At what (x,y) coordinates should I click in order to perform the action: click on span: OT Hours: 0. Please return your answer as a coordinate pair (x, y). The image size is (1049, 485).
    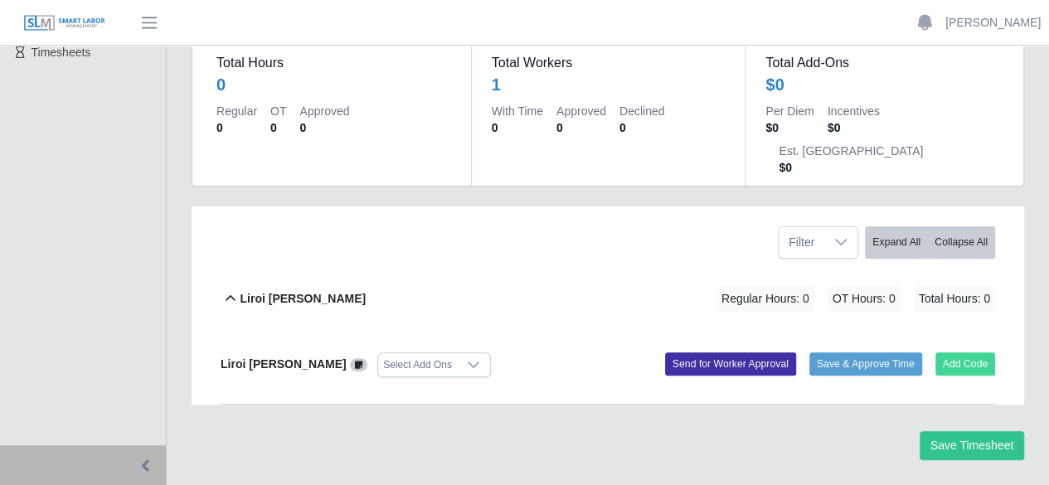
    Looking at the image, I should click on (864, 299).